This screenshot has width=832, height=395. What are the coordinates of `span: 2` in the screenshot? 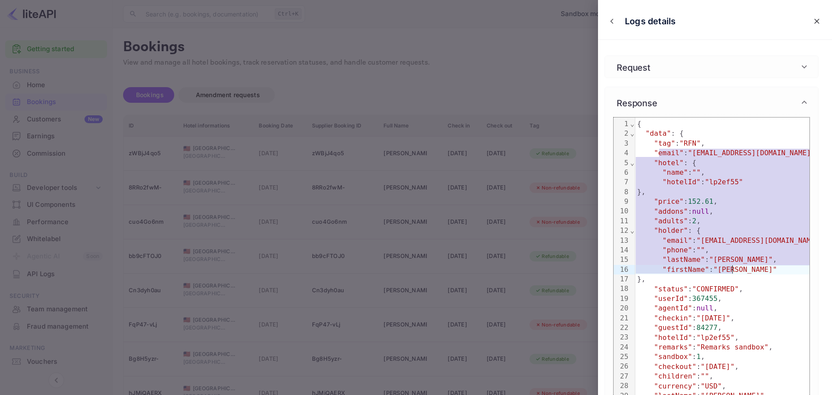 It's located at (695, 221).